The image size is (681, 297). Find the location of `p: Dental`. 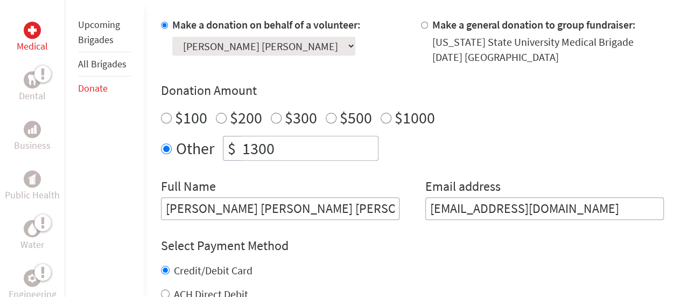

p: Dental is located at coordinates (32, 96).